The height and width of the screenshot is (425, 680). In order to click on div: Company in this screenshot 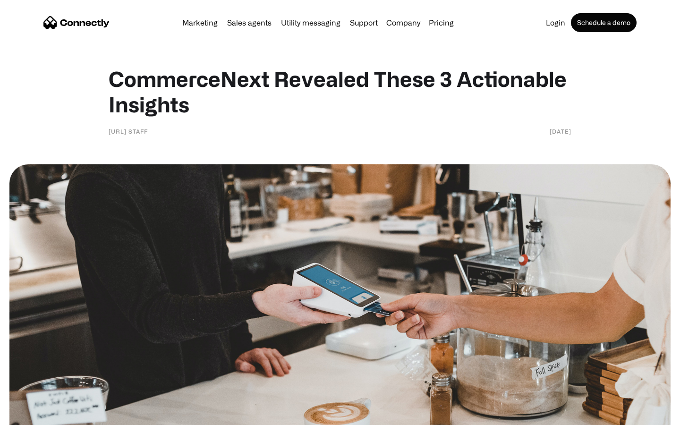, I will do `click(403, 23)`.